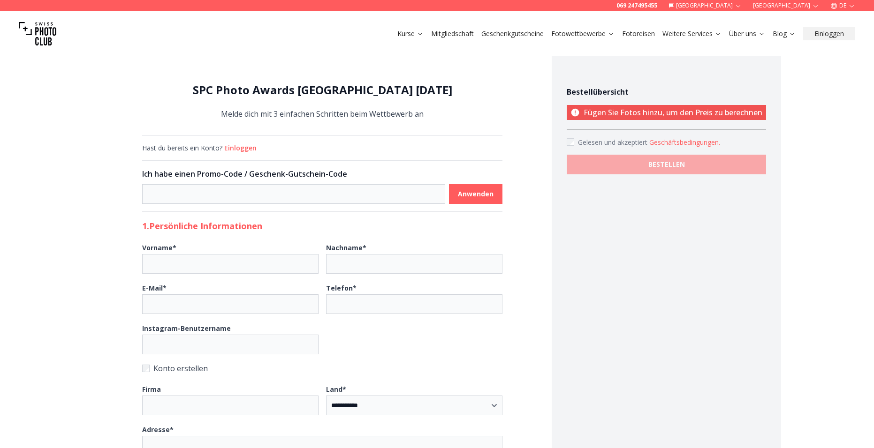 Image resolution: width=874 pixels, height=448 pixels. I want to click on a: Weitere Services, so click(692, 34).